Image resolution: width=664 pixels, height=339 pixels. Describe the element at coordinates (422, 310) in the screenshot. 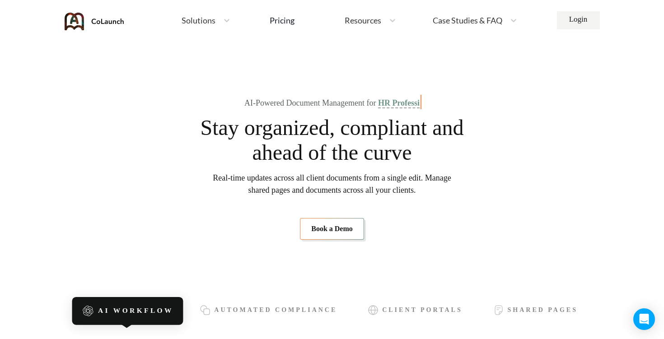

I see `span: Client Portals` at that location.